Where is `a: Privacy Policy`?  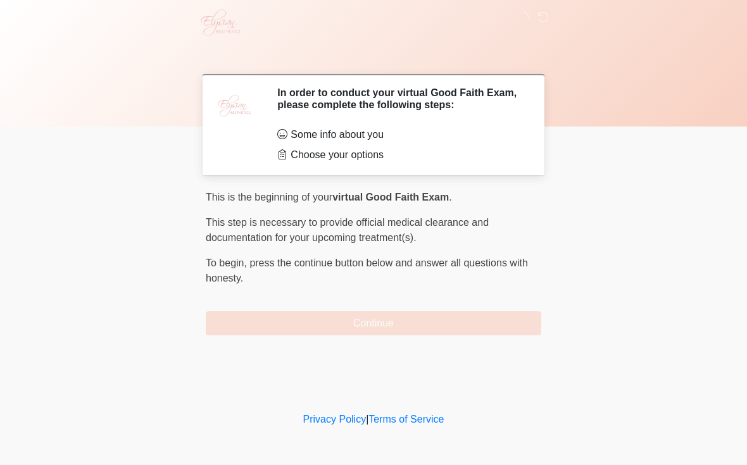 a: Privacy Policy is located at coordinates (335, 419).